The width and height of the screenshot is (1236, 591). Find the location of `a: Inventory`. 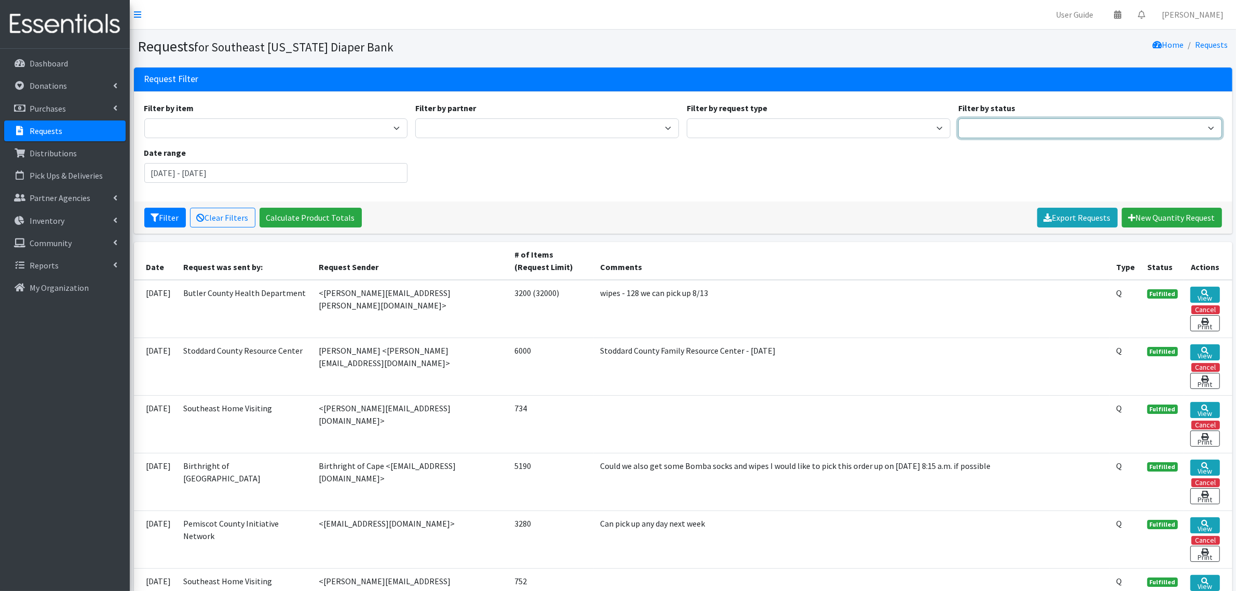

a: Inventory is located at coordinates (65, 221).